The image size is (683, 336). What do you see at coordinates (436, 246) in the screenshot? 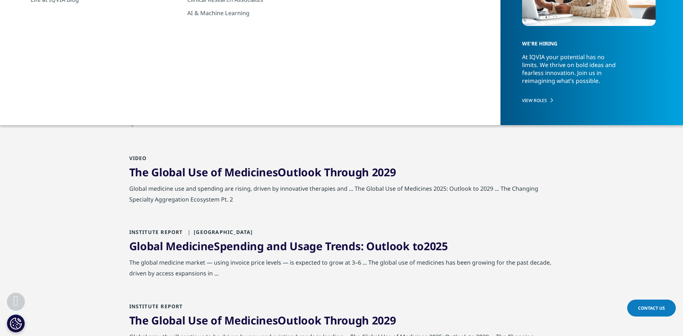
I see `span: 2025` at bounding box center [436, 246].